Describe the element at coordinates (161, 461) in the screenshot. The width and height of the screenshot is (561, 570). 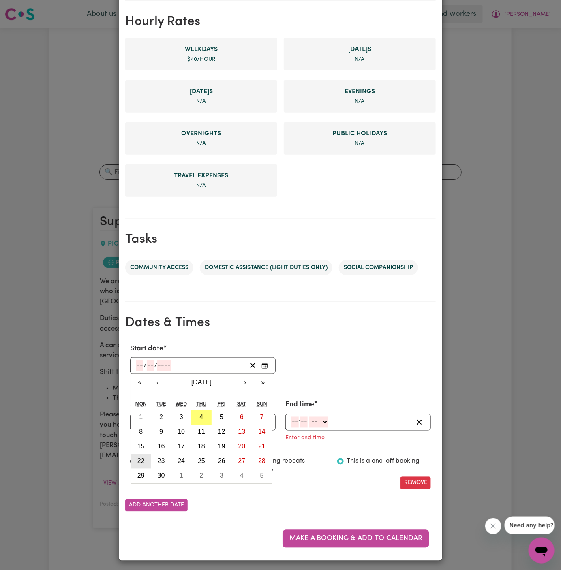
I see `abbr: September 23, 2025` at that location.